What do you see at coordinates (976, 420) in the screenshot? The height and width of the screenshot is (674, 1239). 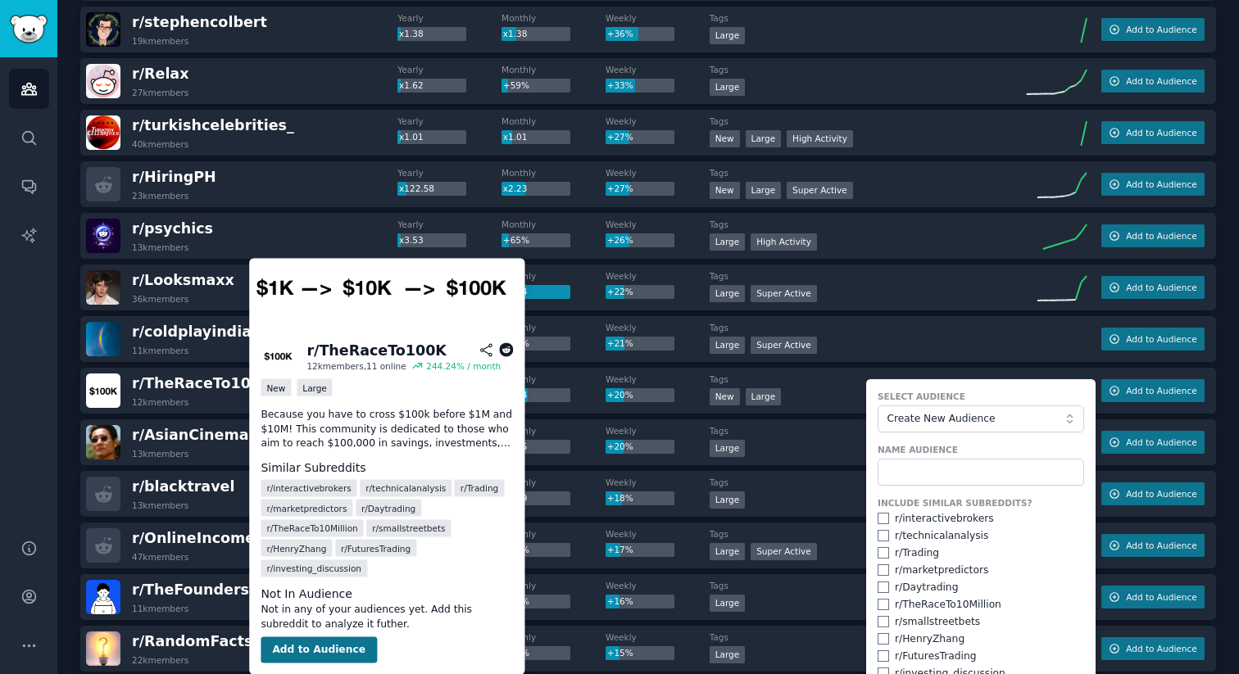 I see `span: Create New Audience` at bounding box center [976, 420].